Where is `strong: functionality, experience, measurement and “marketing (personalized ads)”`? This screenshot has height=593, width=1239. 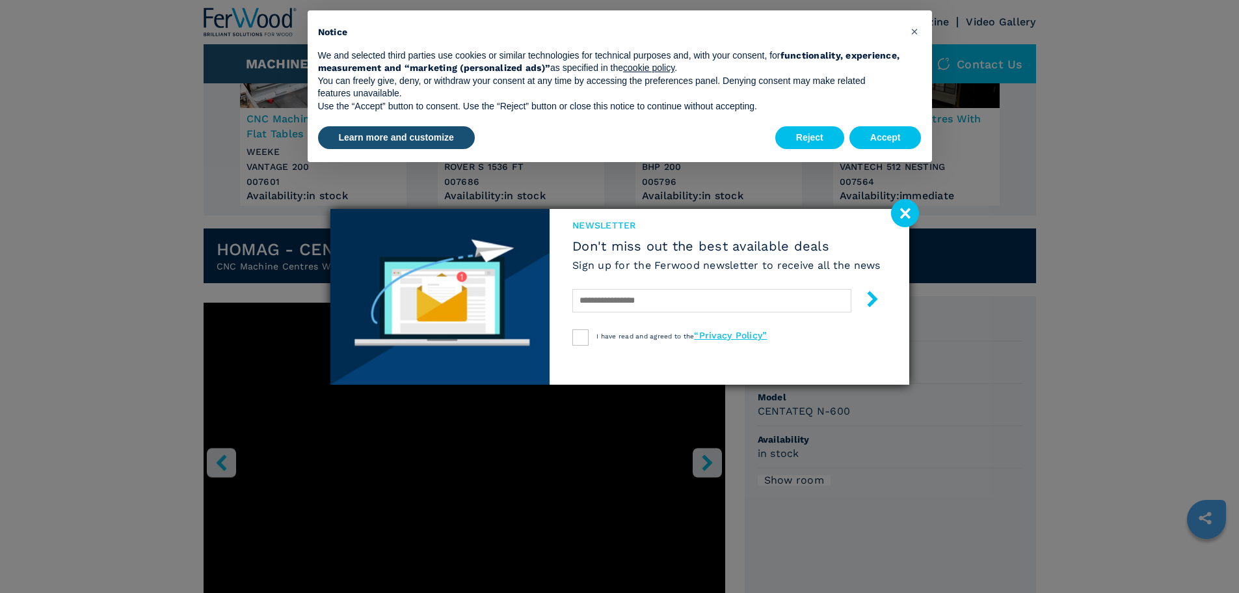 strong: functionality, experience, measurement and “marketing (personalized ads)” is located at coordinates (609, 62).